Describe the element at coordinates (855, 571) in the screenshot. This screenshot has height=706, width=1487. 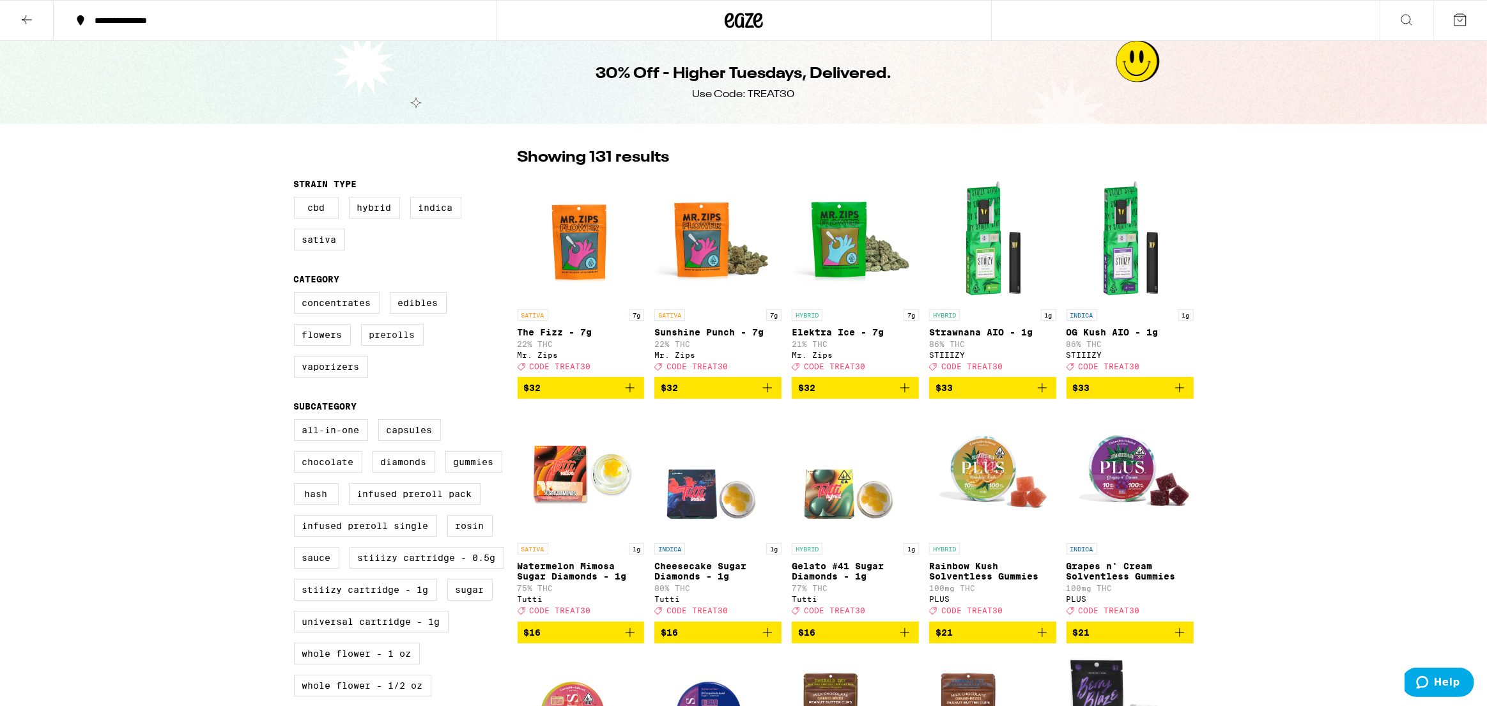
I see `p: Gelato #41 Sugar Diamonds - 1g` at that location.